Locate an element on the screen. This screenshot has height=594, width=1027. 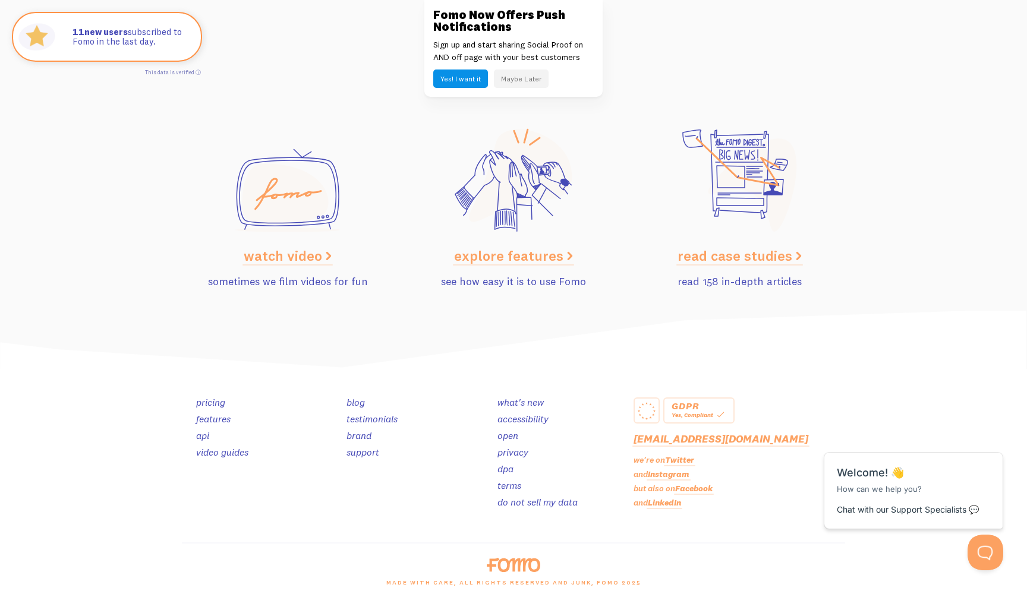
a: pricing is located at coordinates (210, 402).